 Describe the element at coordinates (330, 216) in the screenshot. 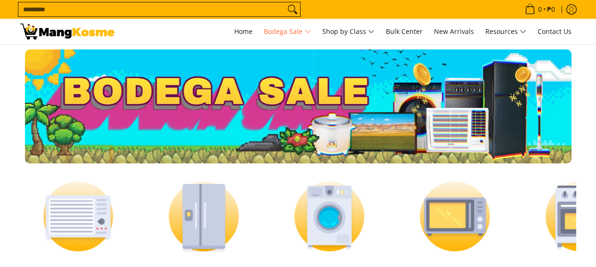

I see `img: Washing Machines` at that location.